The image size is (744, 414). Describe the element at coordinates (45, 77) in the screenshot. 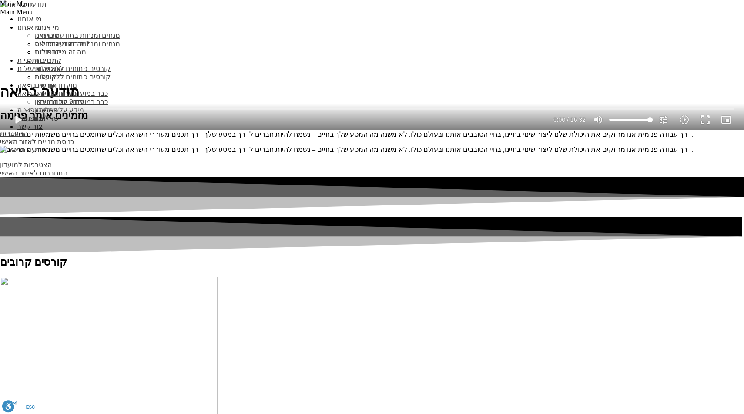

I see `a: קורסים` at that location.